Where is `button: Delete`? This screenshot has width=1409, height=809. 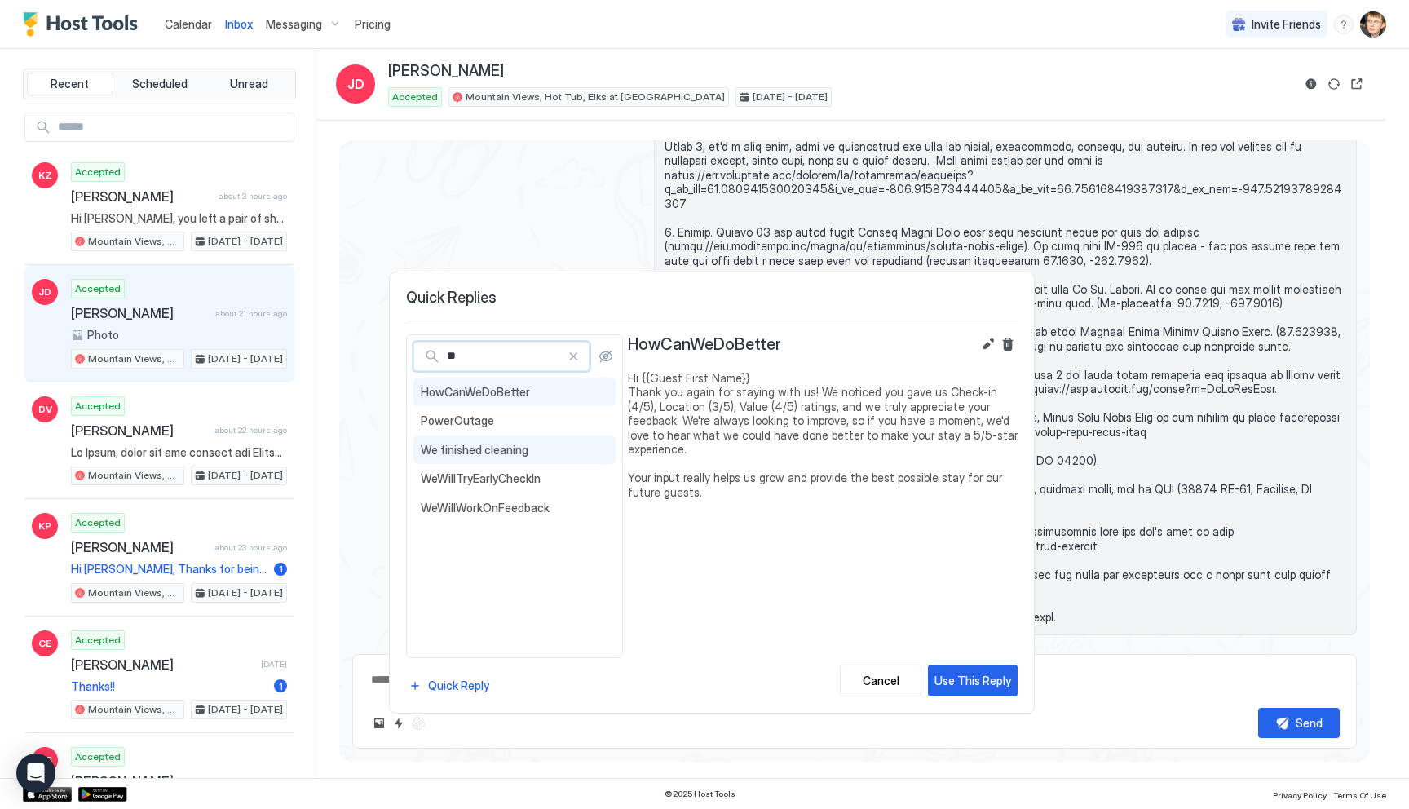 button: Delete is located at coordinates (1008, 344).